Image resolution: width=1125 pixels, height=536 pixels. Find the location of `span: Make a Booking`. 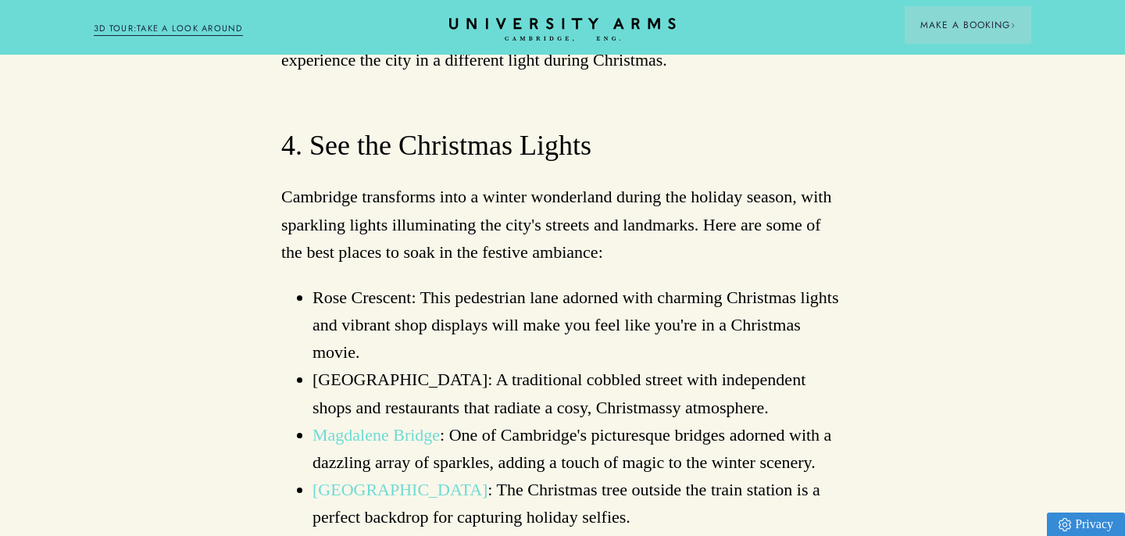

span: Make a Booking is located at coordinates (968, 25).